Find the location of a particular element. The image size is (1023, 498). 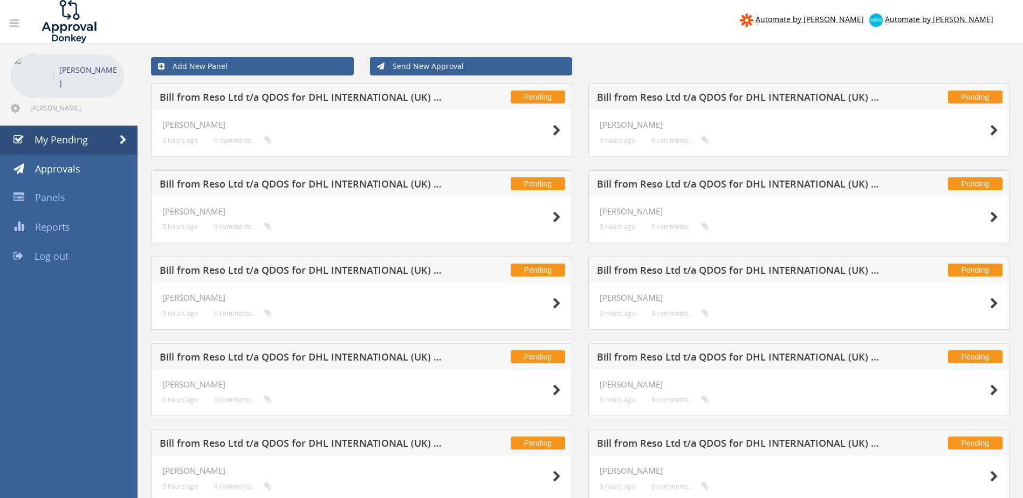

span: Log out is located at coordinates (51, 256).